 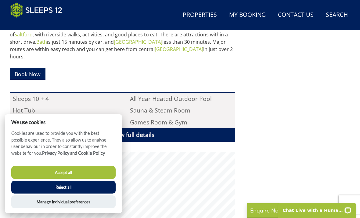 What do you see at coordinates (64, 111) in the screenshot?
I see `li: Hot Tub` at bounding box center [64, 111].